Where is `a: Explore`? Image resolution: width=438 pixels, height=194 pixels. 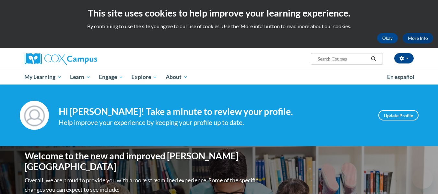
a: Explore is located at coordinates (144, 77).